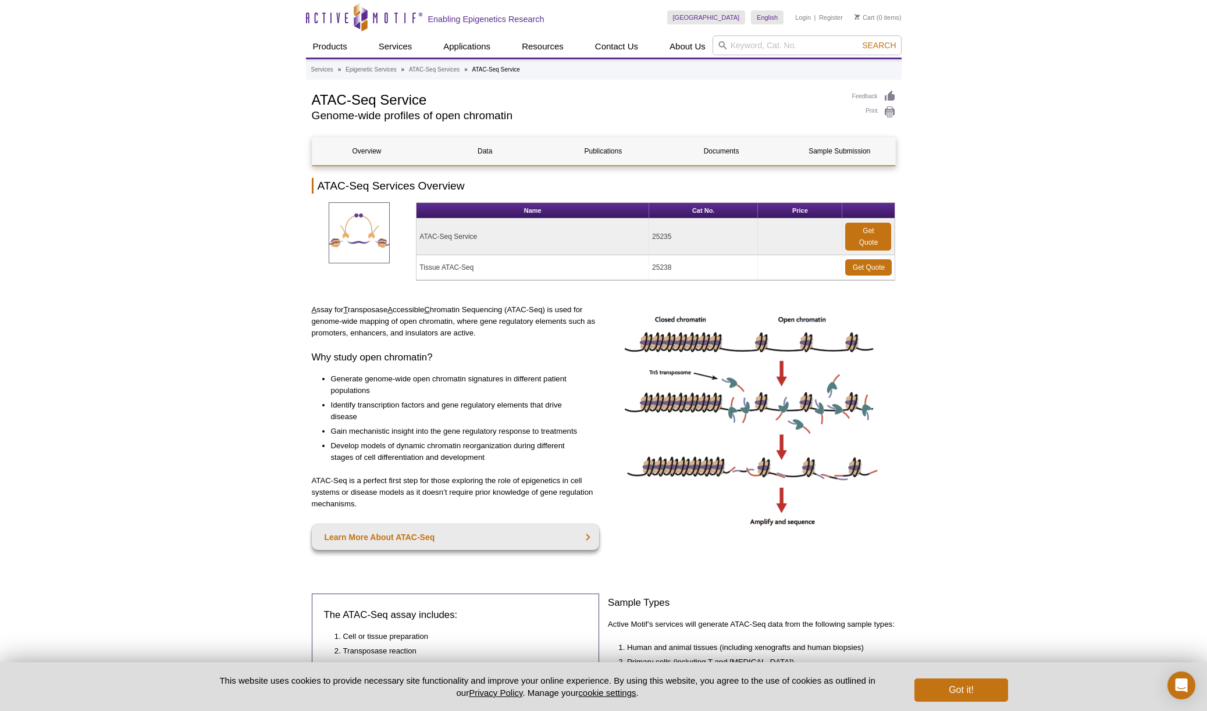 The image size is (1207, 711). What do you see at coordinates (466, 47) in the screenshot?
I see `a: Applications` at bounding box center [466, 47].